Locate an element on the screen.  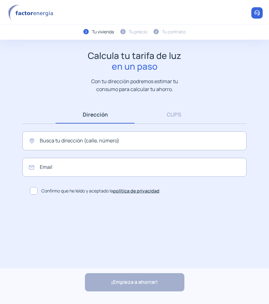
span: en un paso is located at coordinates (134, 67).